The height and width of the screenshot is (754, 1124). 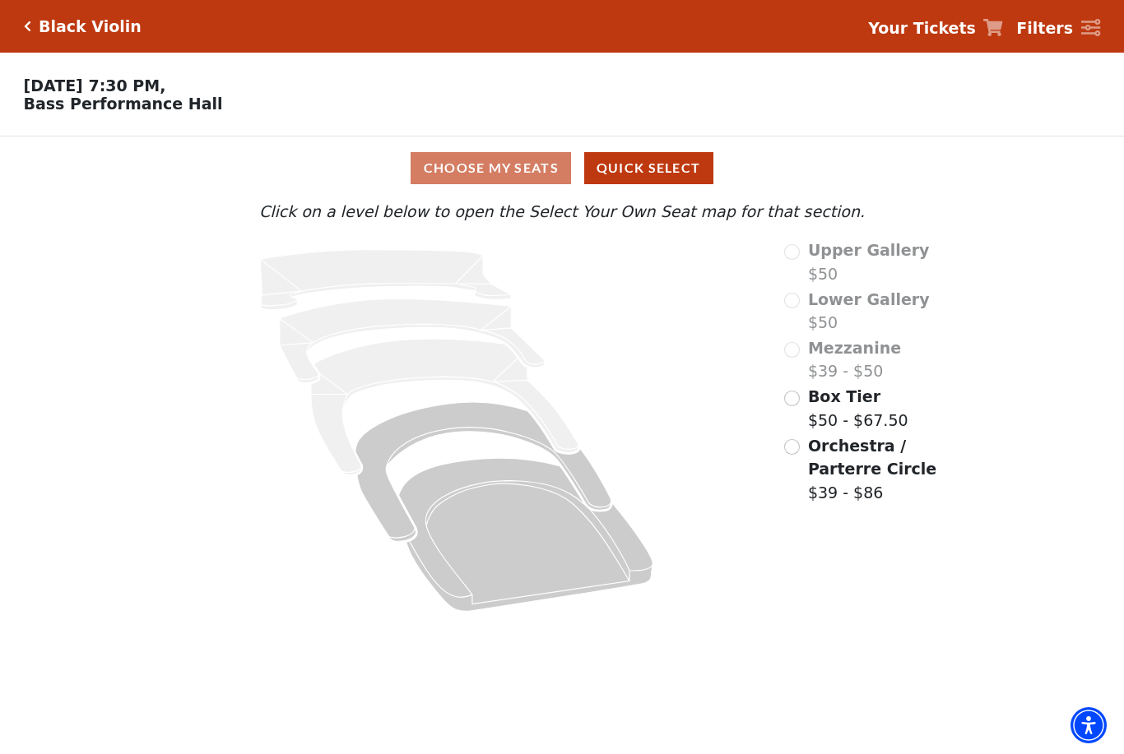 What do you see at coordinates (869, 299) in the screenshot?
I see `span: Lower Gallery` at bounding box center [869, 299].